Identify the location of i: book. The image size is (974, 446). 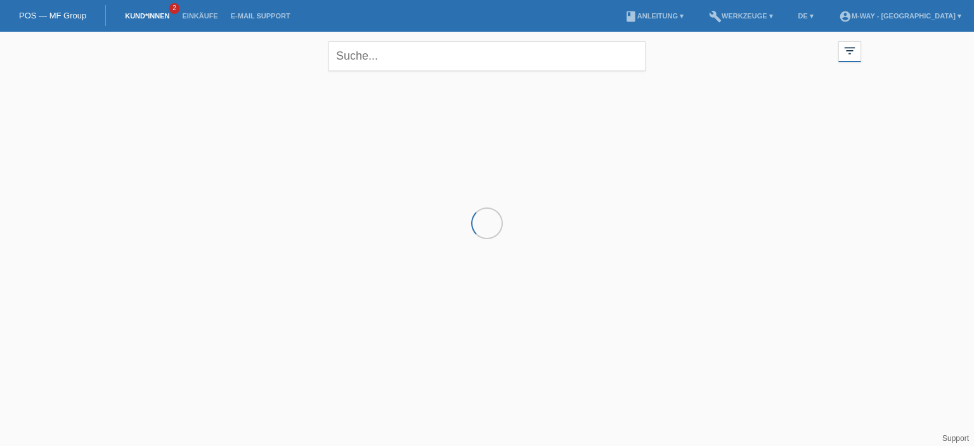
(631, 16).